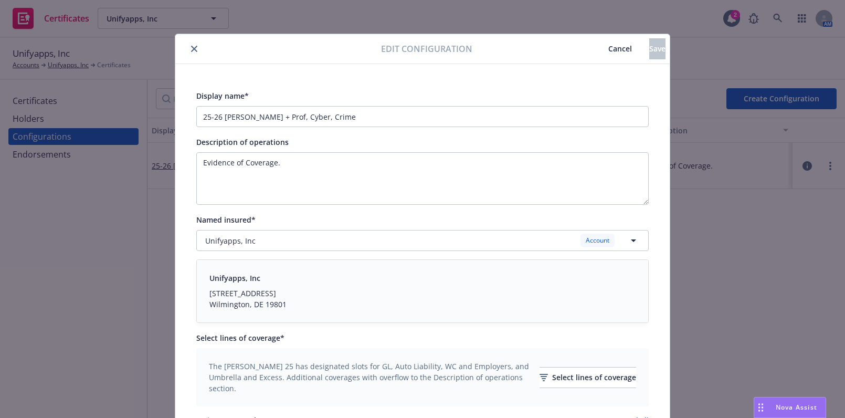 The width and height of the screenshot is (845, 418). What do you see at coordinates (588, 377) in the screenshot?
I see `button: Select lines of coverage` at bounding box center [588, 377].